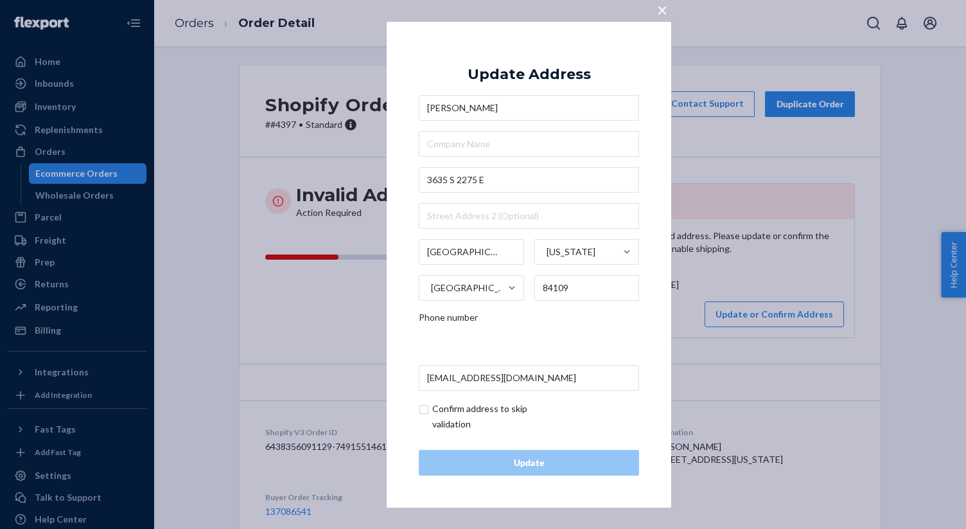 The image size is (966, 529). I want to click on input: Company Name, so click(529, 144).